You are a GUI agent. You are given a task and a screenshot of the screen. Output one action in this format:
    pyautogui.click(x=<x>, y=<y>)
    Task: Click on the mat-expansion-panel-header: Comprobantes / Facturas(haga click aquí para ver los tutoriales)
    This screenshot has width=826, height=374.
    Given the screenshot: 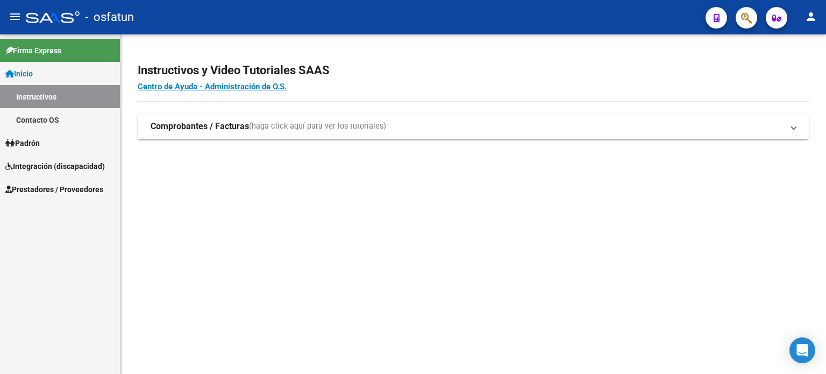 What is the action you would take?
    pyautogui.click(x=473, y=126)
    